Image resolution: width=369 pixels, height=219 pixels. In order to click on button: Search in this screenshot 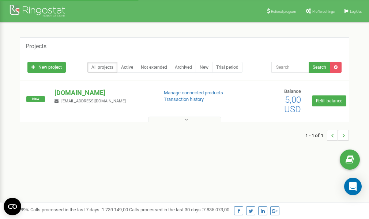, I will do `click(319, 67)`.